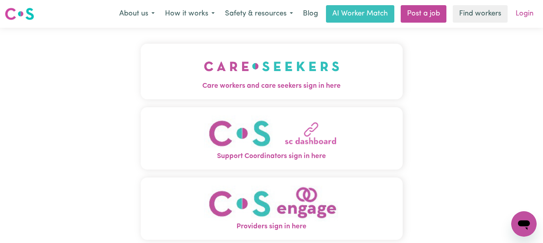 The width and height of the screenshot is (543, 243). Describe the element at coordinates (310, 14) in the screenshot. I see `a: Blog` at that location.